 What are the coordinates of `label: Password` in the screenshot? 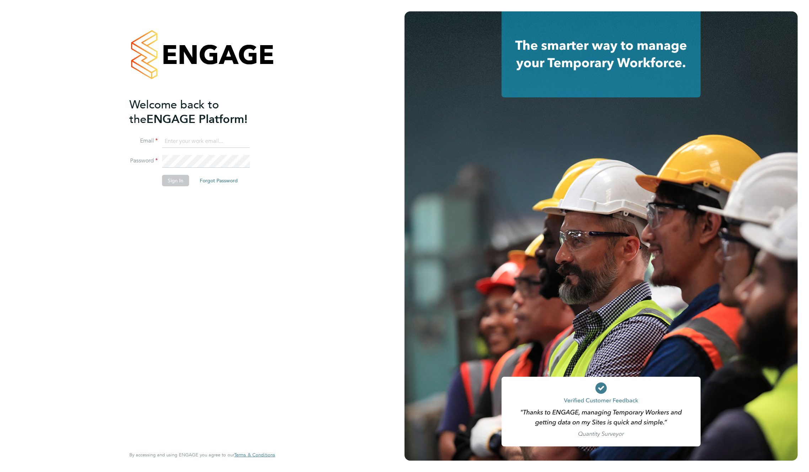 It's located at (144, 161).